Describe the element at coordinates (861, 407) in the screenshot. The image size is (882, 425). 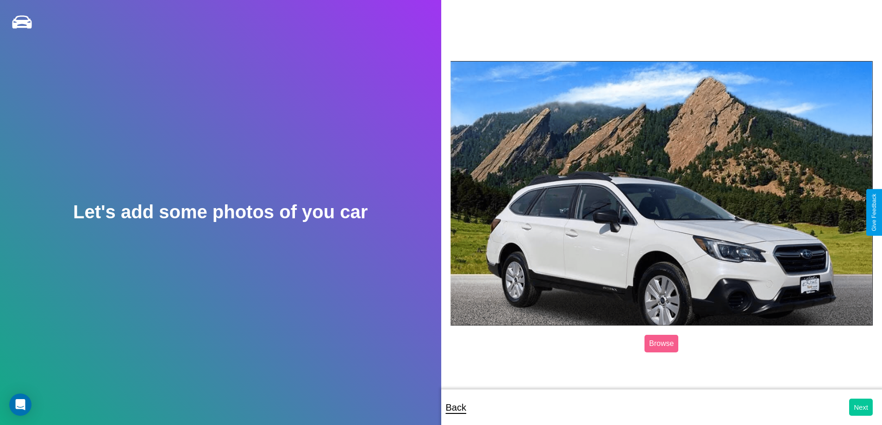
I see `button: Next` at that location.